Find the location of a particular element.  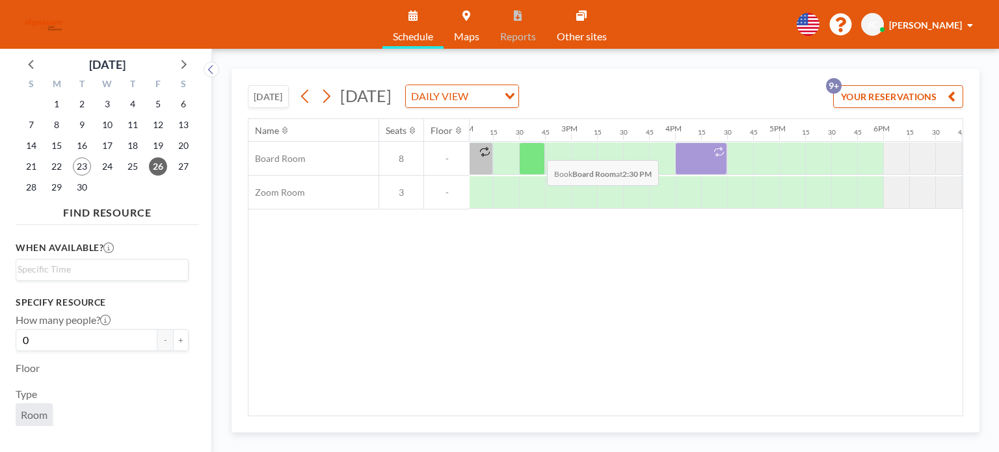

span: Friday, September 12, 2025 is located at coordinates (158, 125).